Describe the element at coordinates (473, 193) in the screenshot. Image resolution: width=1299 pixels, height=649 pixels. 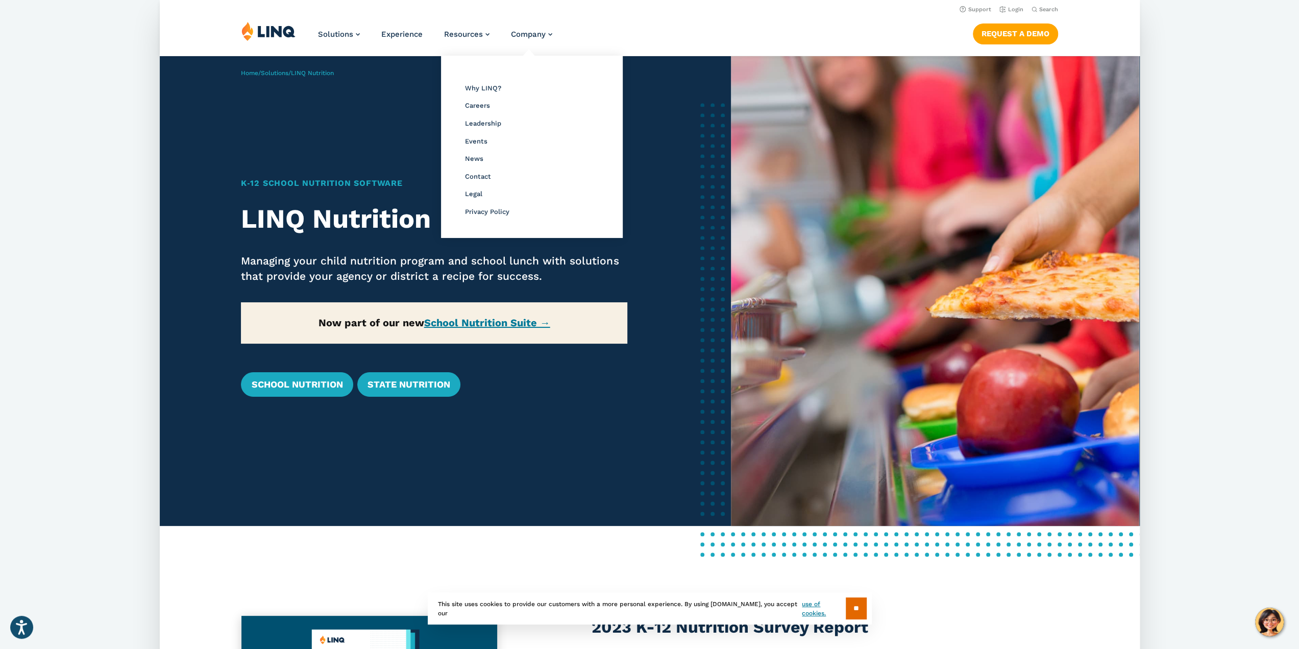
I see `span: Legal` at that location.